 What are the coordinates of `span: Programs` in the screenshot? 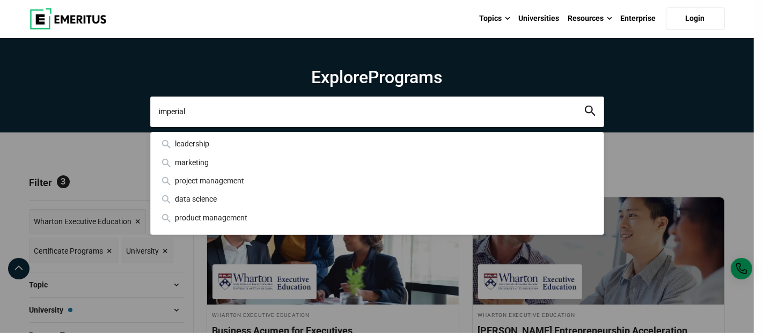 It's located at (406, 77).